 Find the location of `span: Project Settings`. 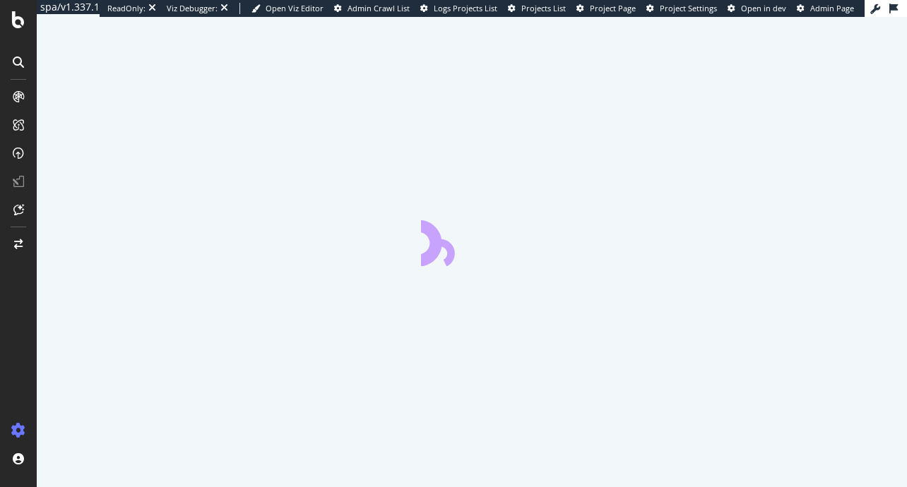

span: Project Settings is located at coordinates (688, 8).